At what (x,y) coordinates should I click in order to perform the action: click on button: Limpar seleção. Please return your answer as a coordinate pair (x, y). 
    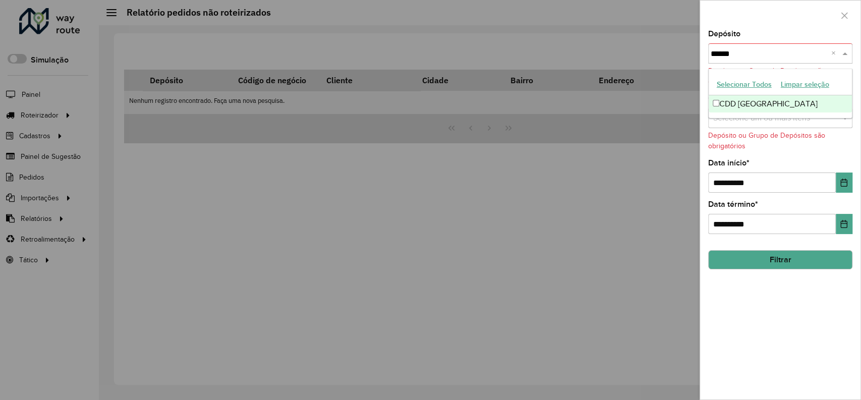
    Looking at the image, I should click on (805, 84).